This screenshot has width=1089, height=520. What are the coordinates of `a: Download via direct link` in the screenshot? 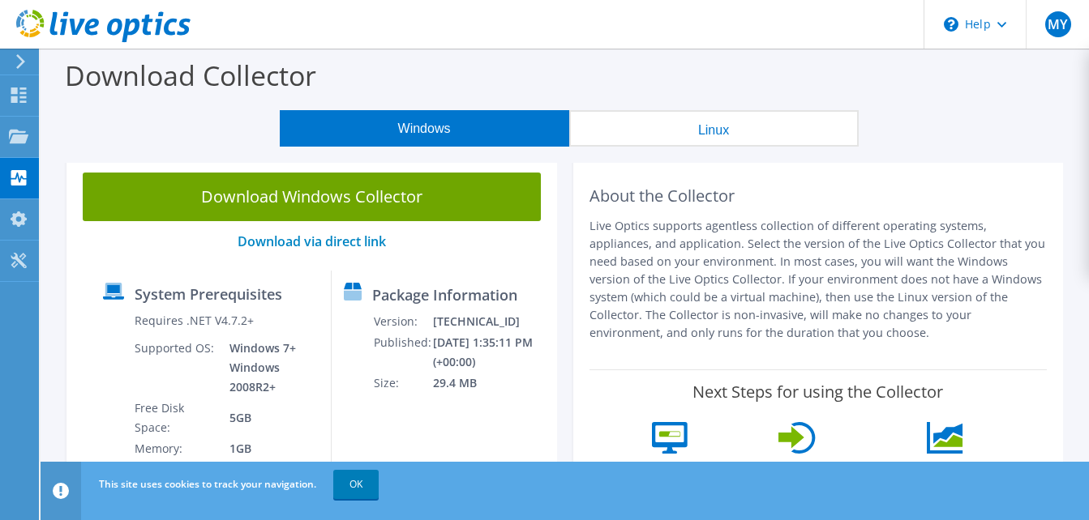 It's located at (311, 242).